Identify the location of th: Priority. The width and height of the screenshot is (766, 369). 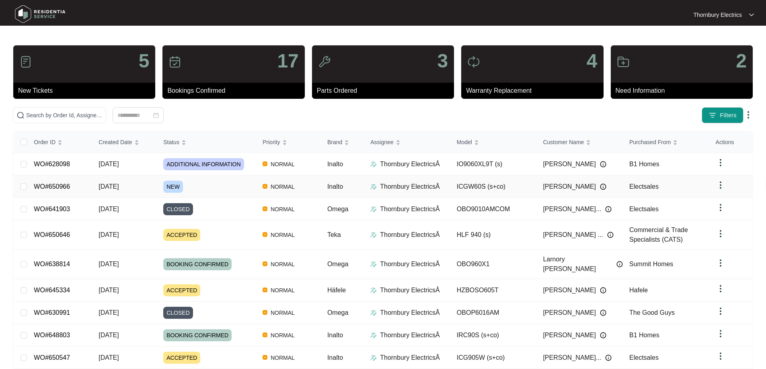
(288, 142).